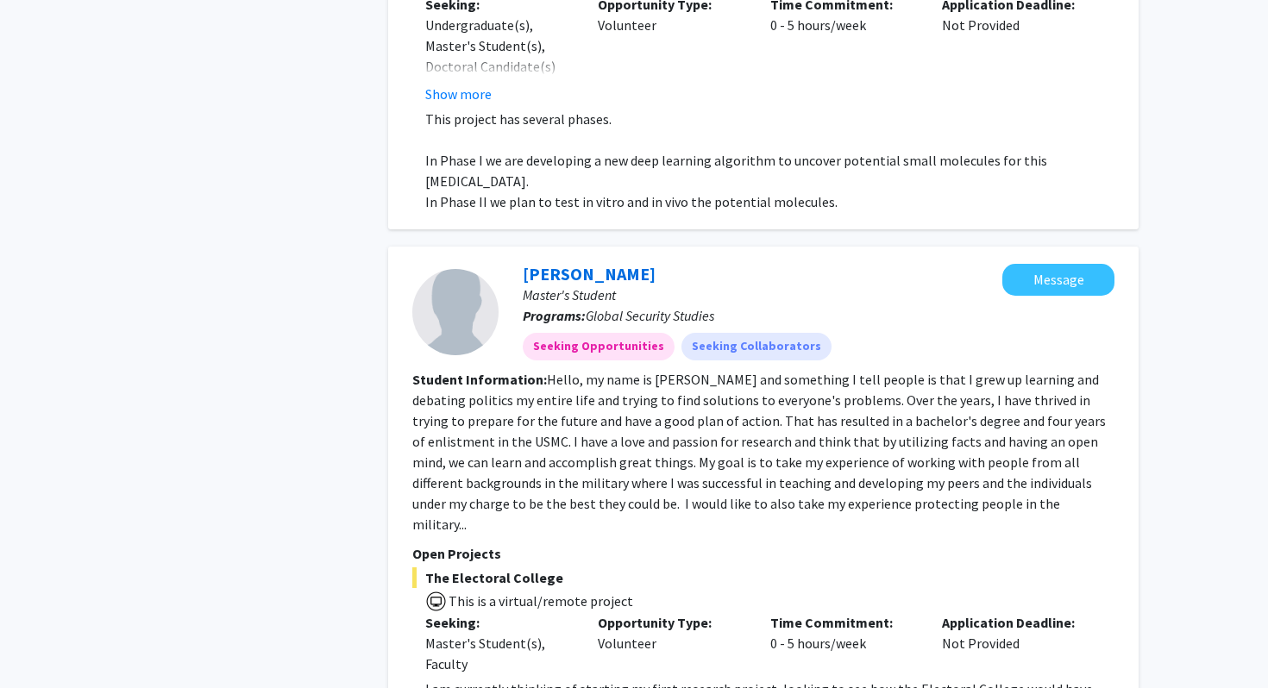 The height and width of the screenshot is (688, 1268). Describe the element at coordinates (499, 623) in the screenshot. I see `p: Seeking:` at that location.